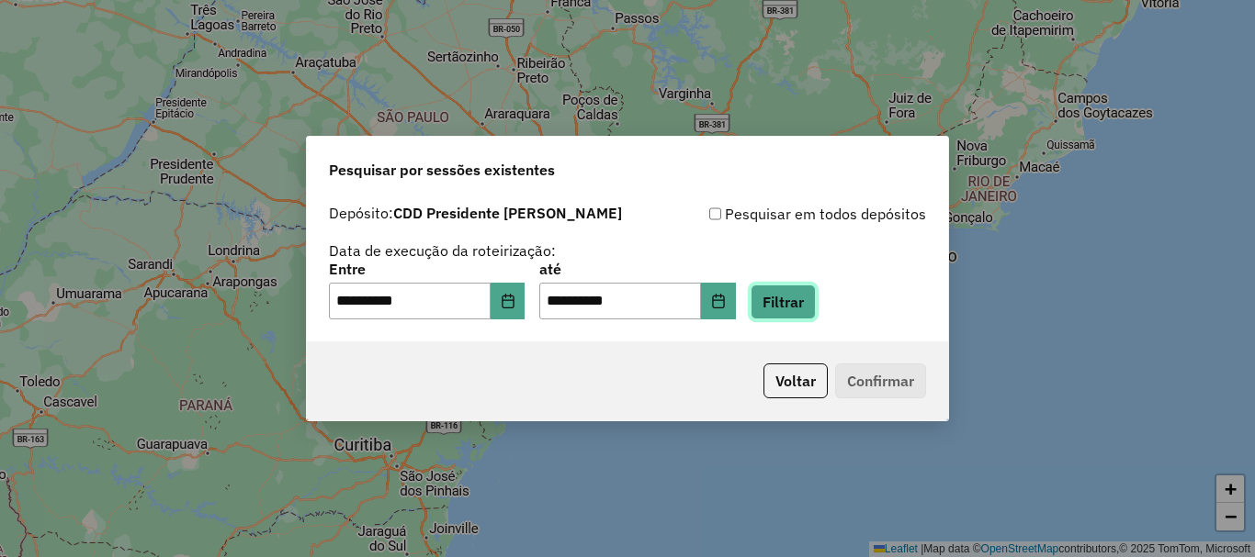 The image size is (1255, 557). I want to click on label: até, so click(636, 269).